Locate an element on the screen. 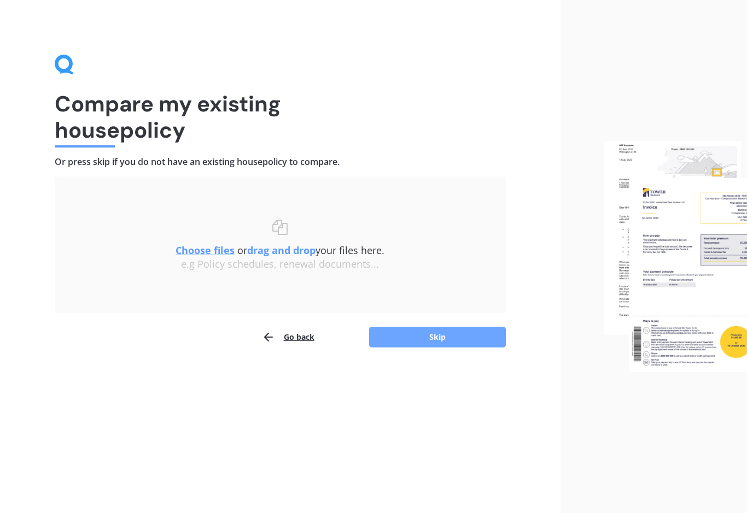 This screenshot has width=747, height=513. b: drag and drop is located at coordinates (281, 250).